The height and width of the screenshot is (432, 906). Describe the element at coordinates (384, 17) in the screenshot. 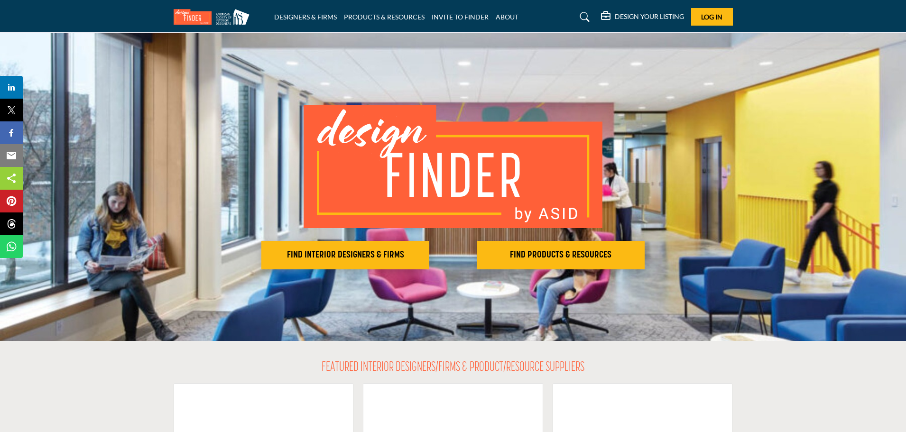

I see `a: PRODUCTS & RESOURCES` at that location.